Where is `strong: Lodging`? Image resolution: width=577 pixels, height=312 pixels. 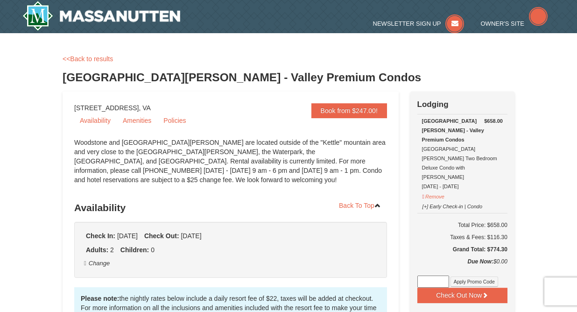
strong: Lodging is located at coordinates (432, 104).